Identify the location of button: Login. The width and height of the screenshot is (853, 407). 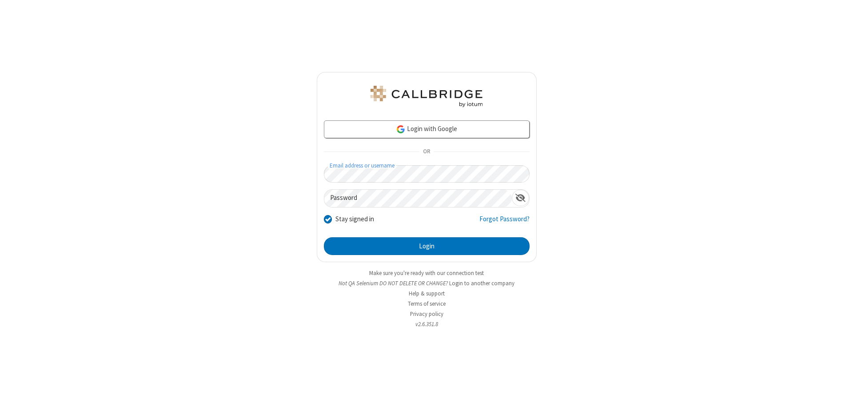
(427, 246).